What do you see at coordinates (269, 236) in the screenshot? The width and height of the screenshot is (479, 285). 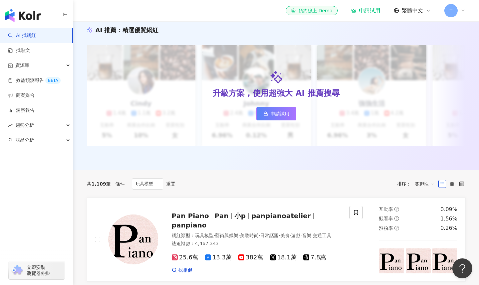 I see `span: 日常話題` at bounding box center [269, 236].